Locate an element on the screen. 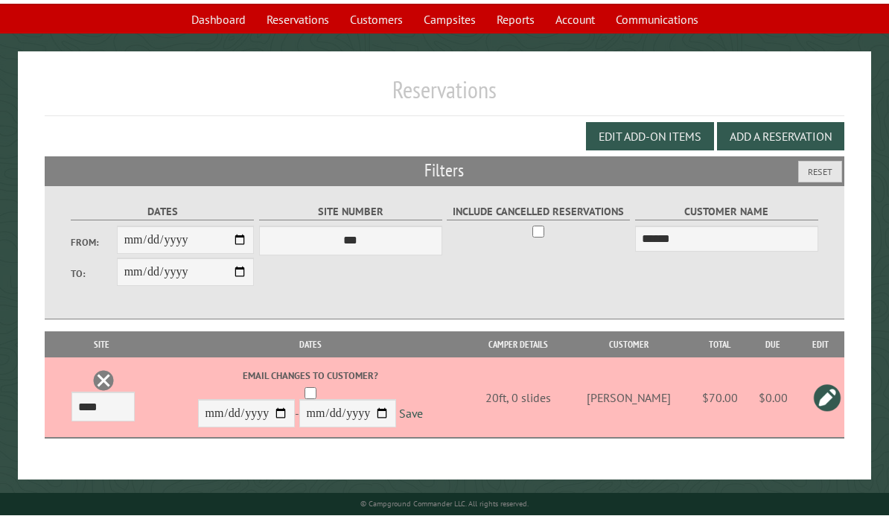 The width and height of the screenshot is (889, 516). button: Reset is located at coordinates (820, 172).